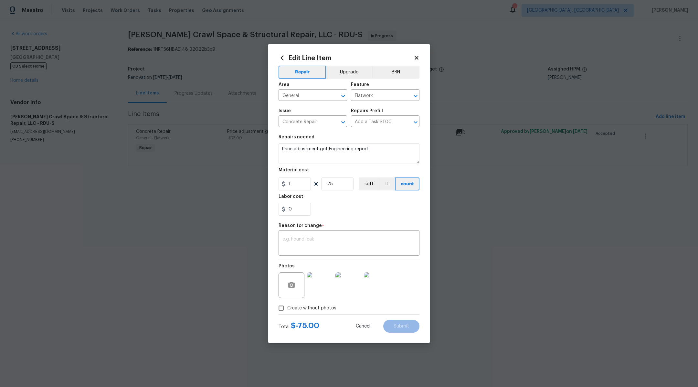  Describe the element at coordinates (367, 111) in the screenshot. I see `h5: Repairs Prefill` at that location.